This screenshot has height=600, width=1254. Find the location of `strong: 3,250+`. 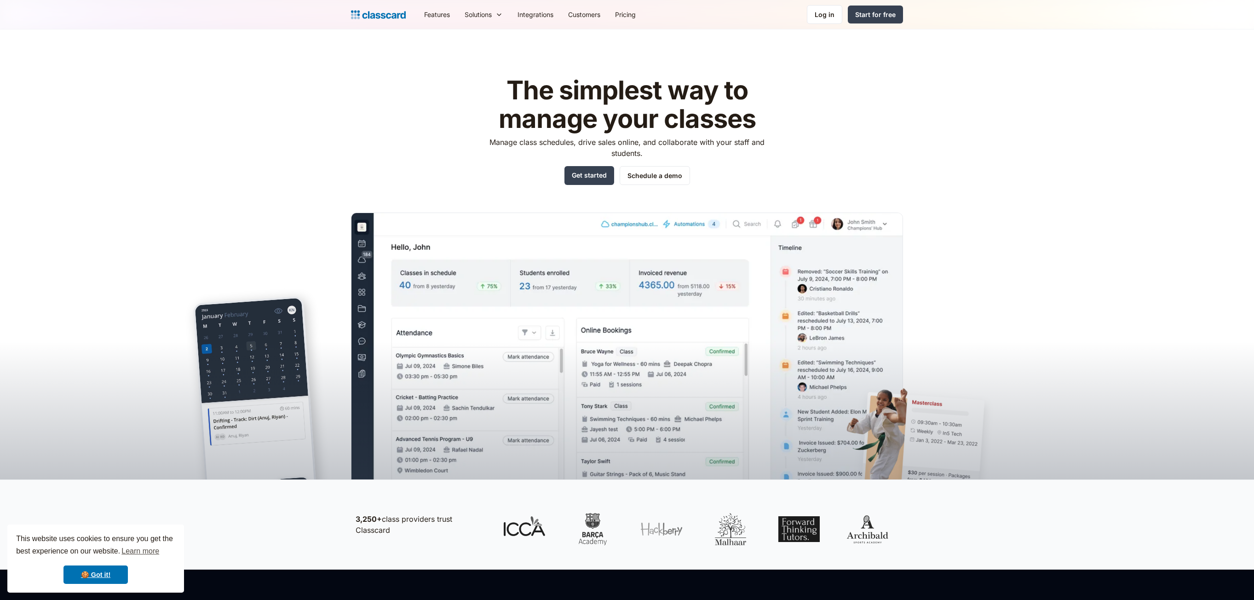

strong: 3,250+ is located at coordinates (368, 519).